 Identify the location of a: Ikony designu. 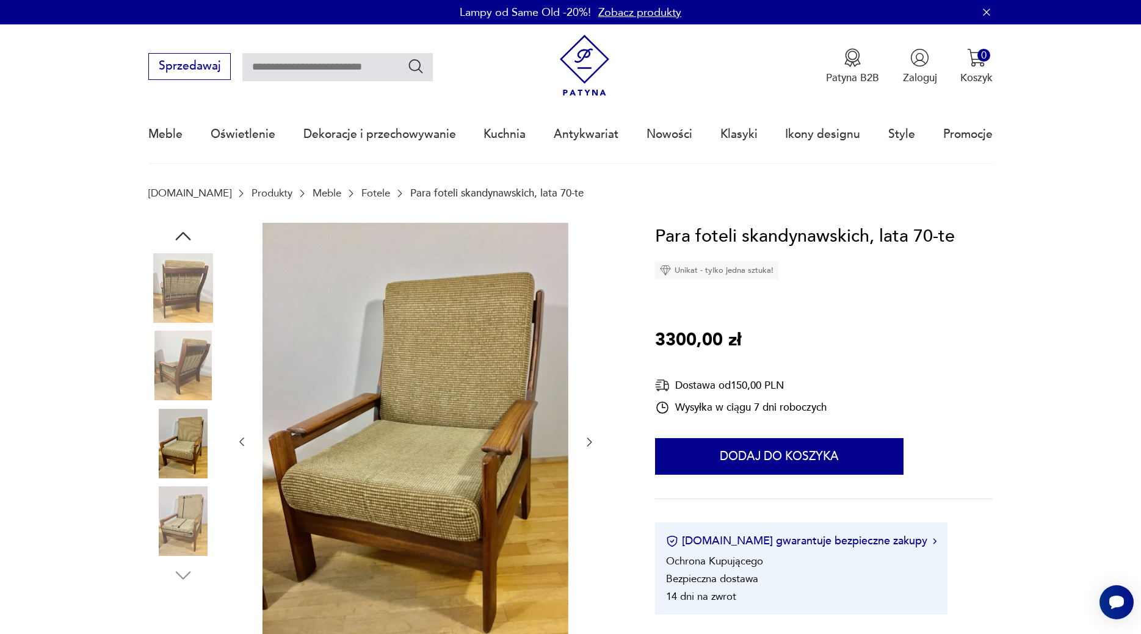
(822, 134).